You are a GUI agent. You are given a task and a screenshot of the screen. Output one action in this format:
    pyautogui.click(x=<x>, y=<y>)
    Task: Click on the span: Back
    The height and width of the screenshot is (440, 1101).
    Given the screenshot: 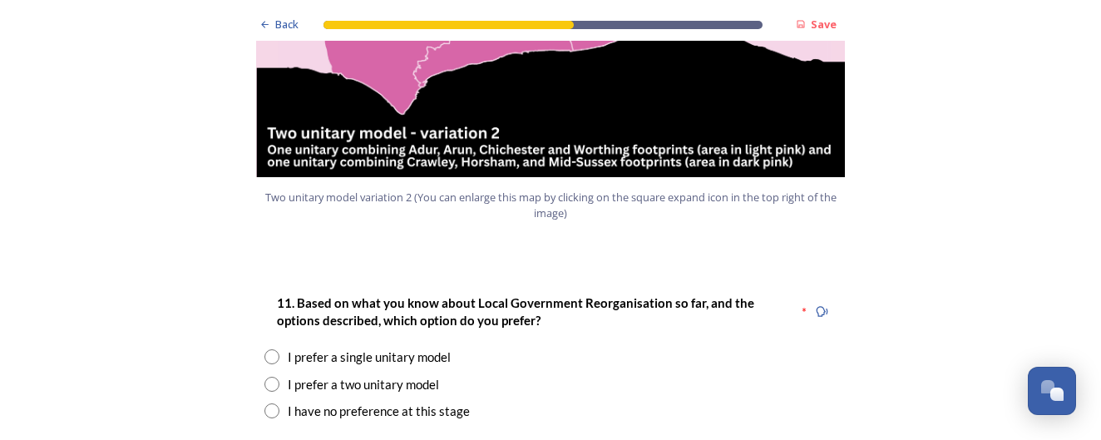 What is the action you would take?
    pyautogui.click(x=287, y=24)
    